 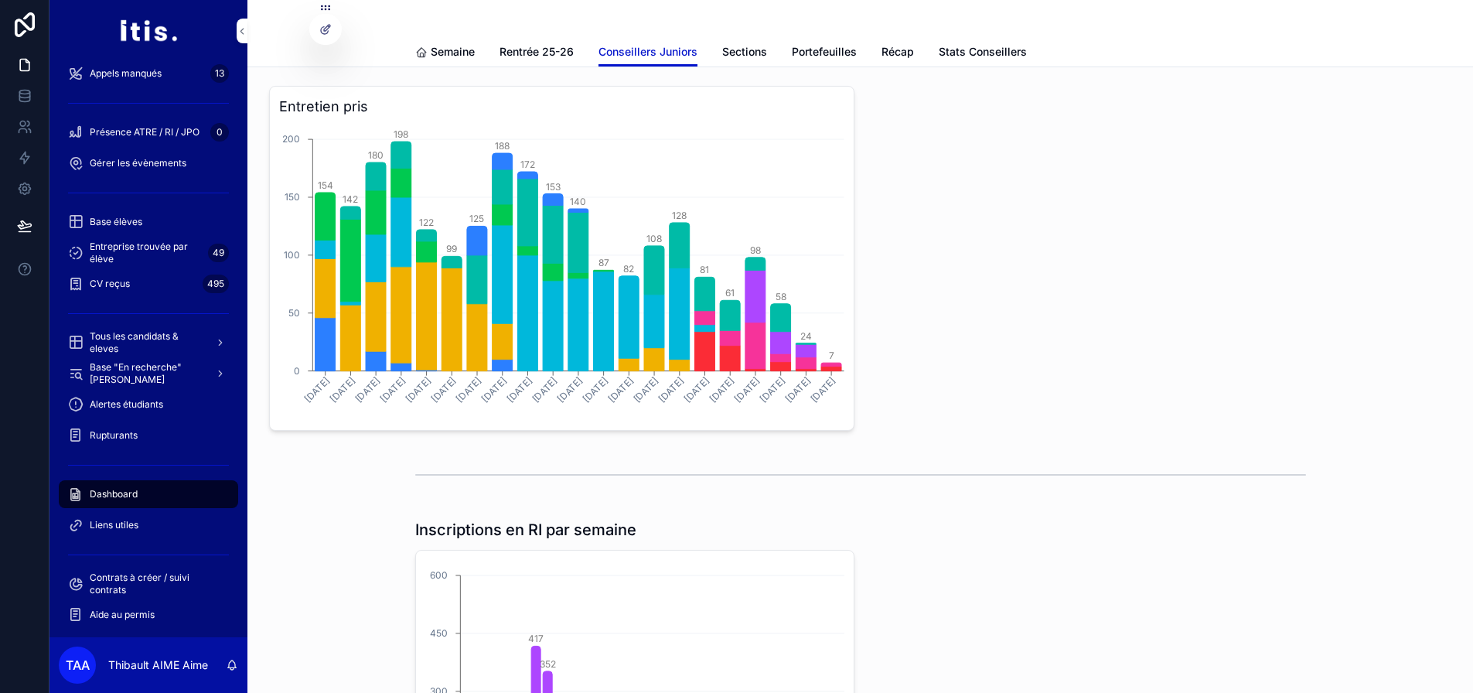 I want to click on tspan: 24, so click(x=806, y=336).